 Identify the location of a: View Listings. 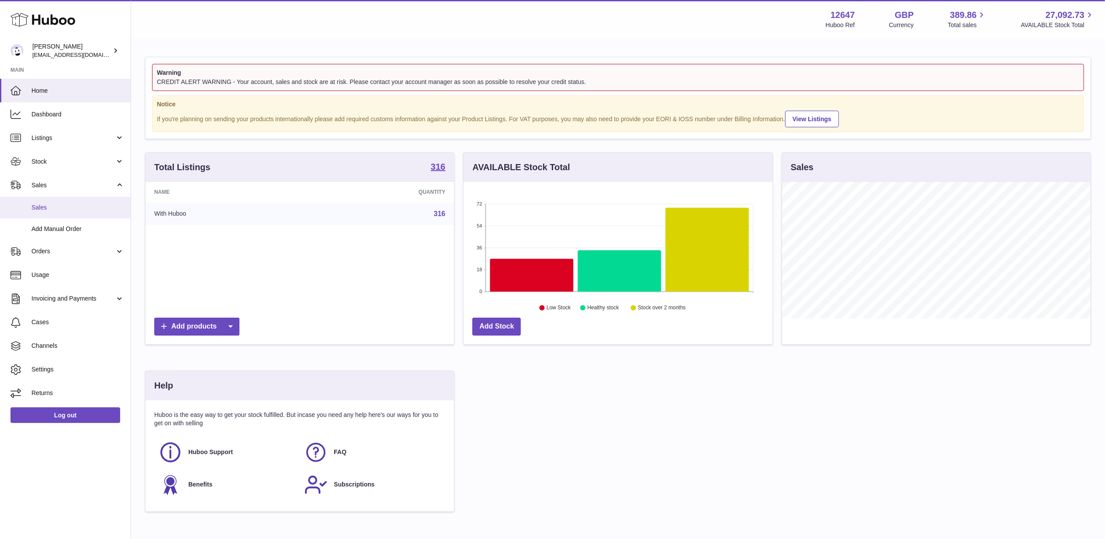
(812, 119).